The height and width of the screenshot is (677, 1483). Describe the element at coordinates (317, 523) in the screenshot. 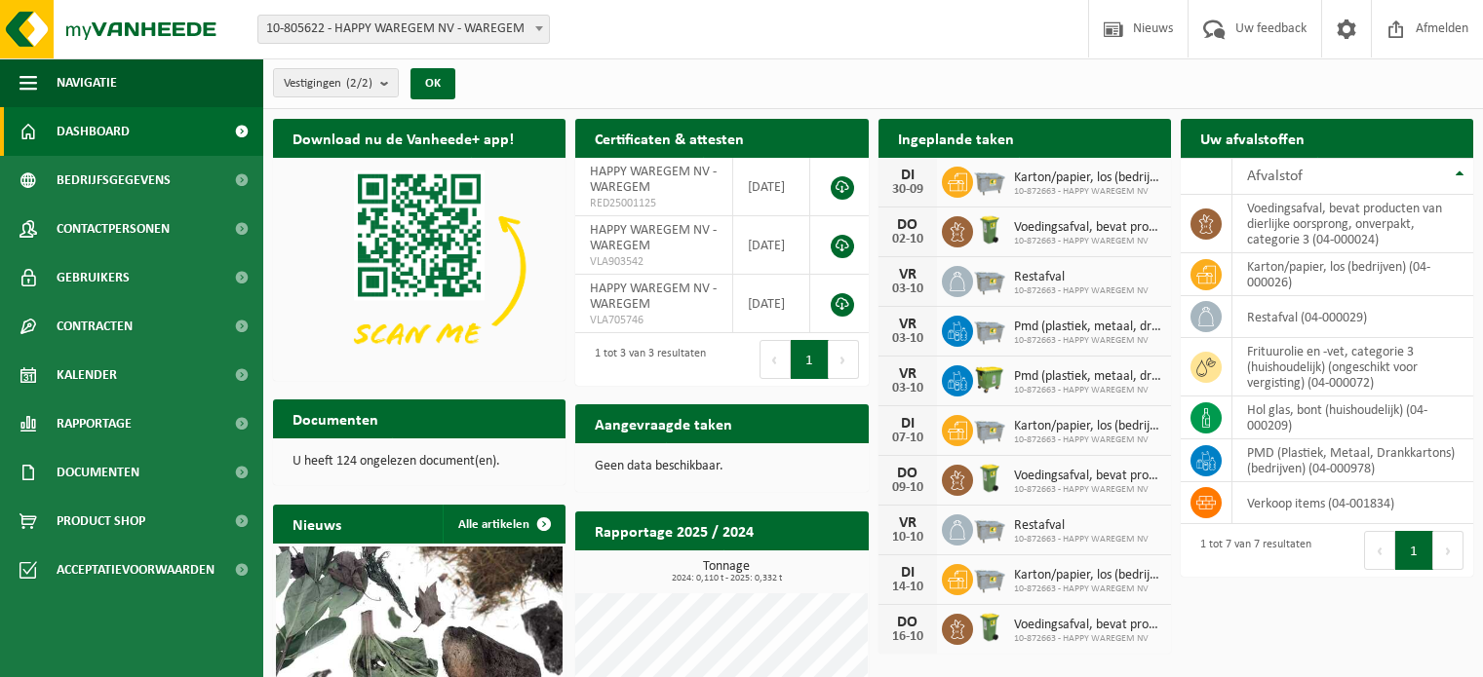

I see `h2: Nieuws` at that location.